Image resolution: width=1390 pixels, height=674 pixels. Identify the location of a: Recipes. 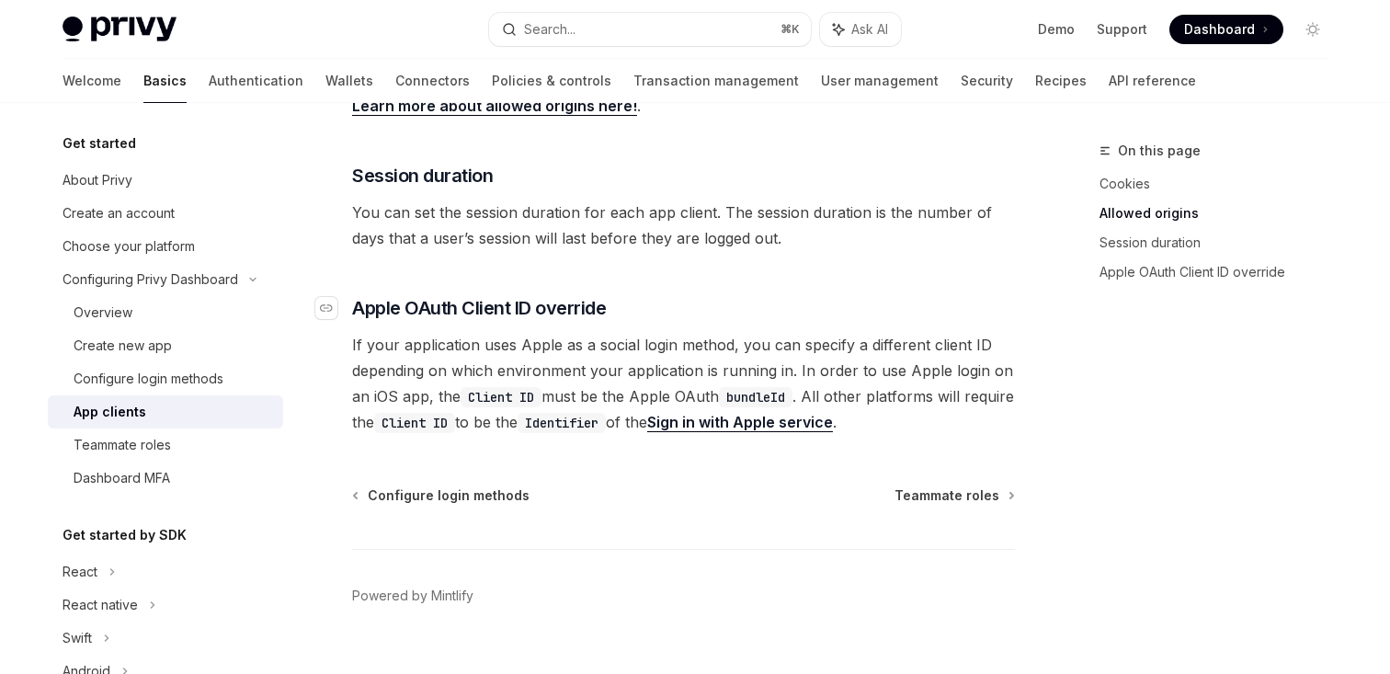
(1061, 81).